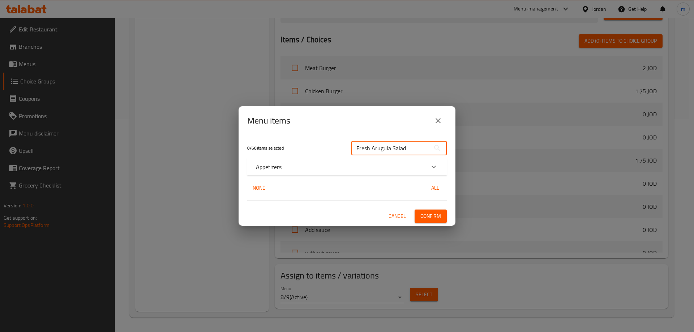 The width and height of the screenshot is (694, 332). What do you see at coordinates (269, 167) in the screenshot?
I see `p: Appetizers` at bounding box center [269, 167].